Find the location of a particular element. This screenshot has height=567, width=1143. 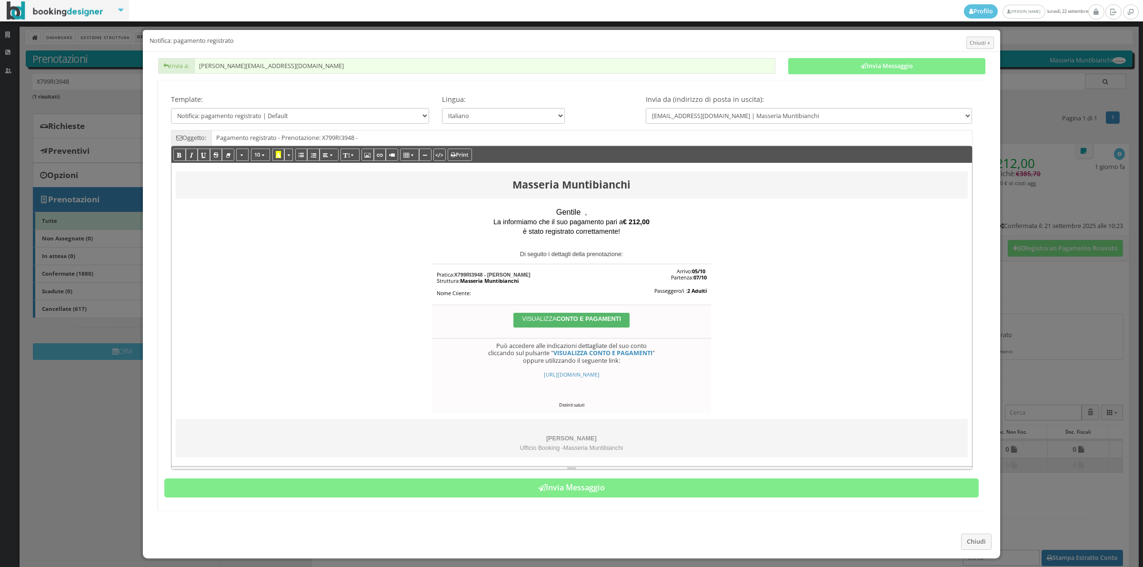

a: Profilo is located at coordinates (981, 11).